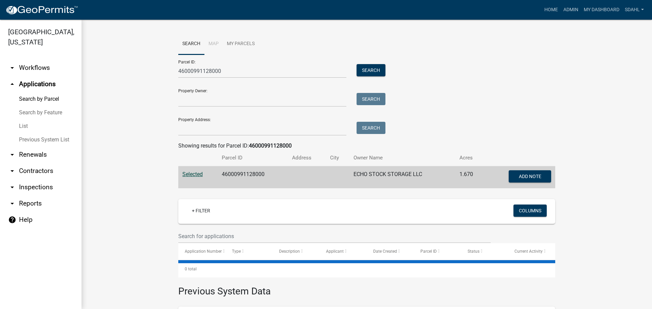 Image resolution: width=652 pixels, height=309 pixels. Describe the element at coordinates (201, 211) in the screenshot. I see `a: + Filter` at that location.